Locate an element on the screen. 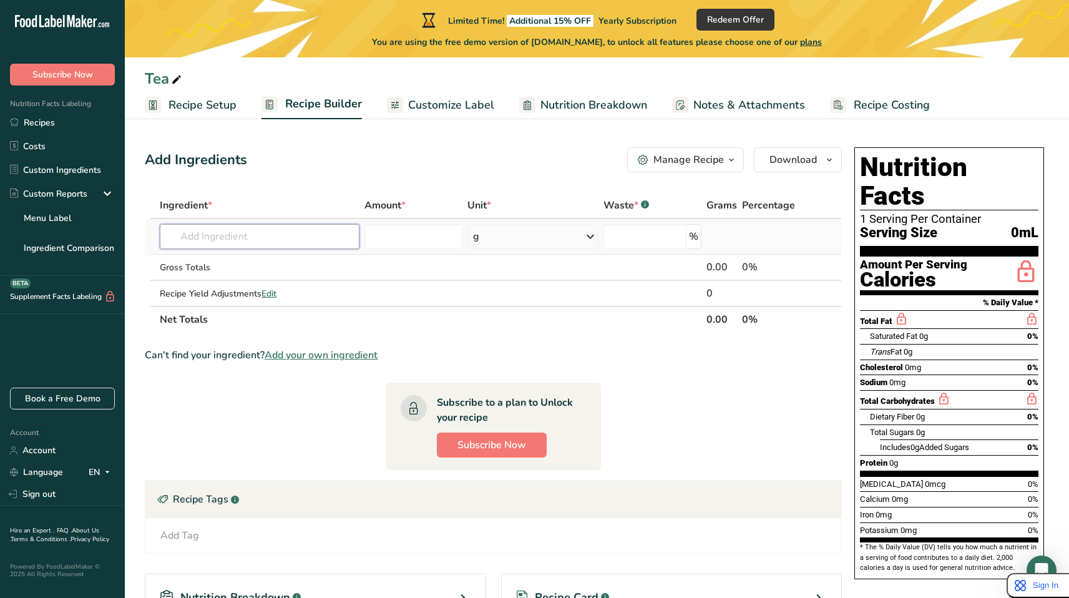 The width and height of the screenshot is (1069, 598). span: Recipe Builder is located at coordinates (323, 104).